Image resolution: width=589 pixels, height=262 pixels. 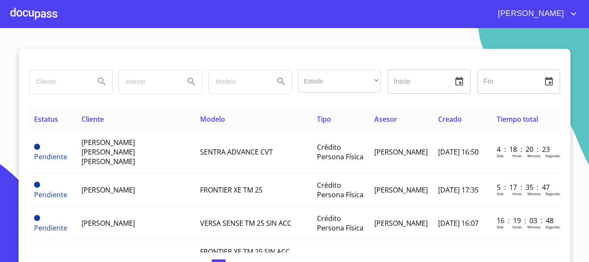 I want to click on p: 4 : 18 : 20 : 23, so click(x=525, y=149).